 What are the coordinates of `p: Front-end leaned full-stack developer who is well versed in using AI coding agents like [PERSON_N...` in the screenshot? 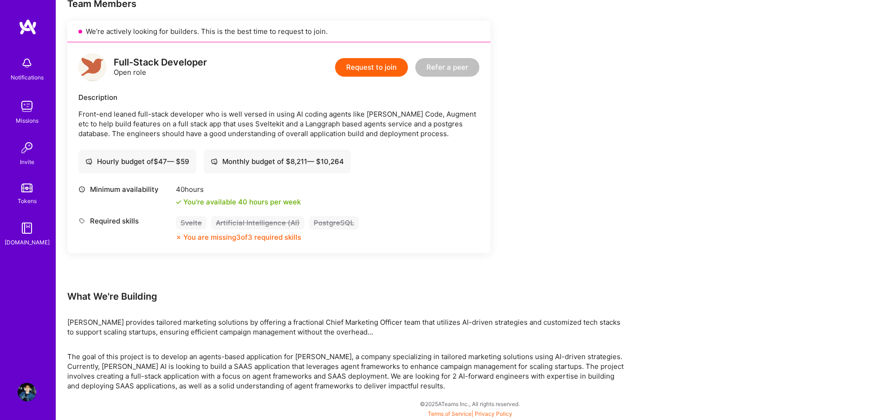 It's located at (279, 123).